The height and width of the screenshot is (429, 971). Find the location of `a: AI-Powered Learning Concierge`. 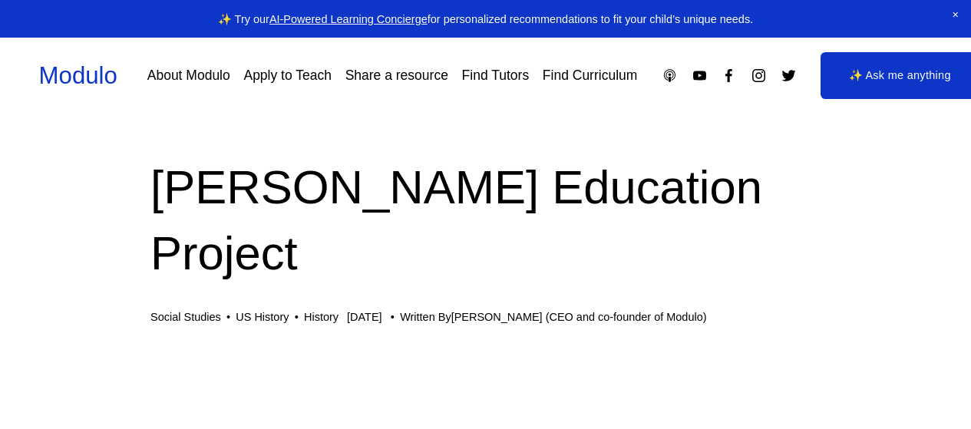

a: AI-Powered Learning Concierge is located at coordinates (348, 19).